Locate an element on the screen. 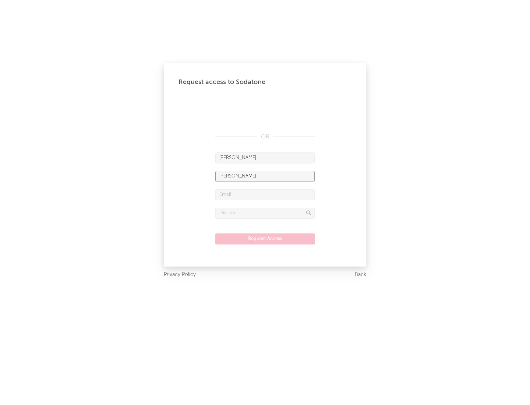  div: OR is located at coordinates (265, 137).